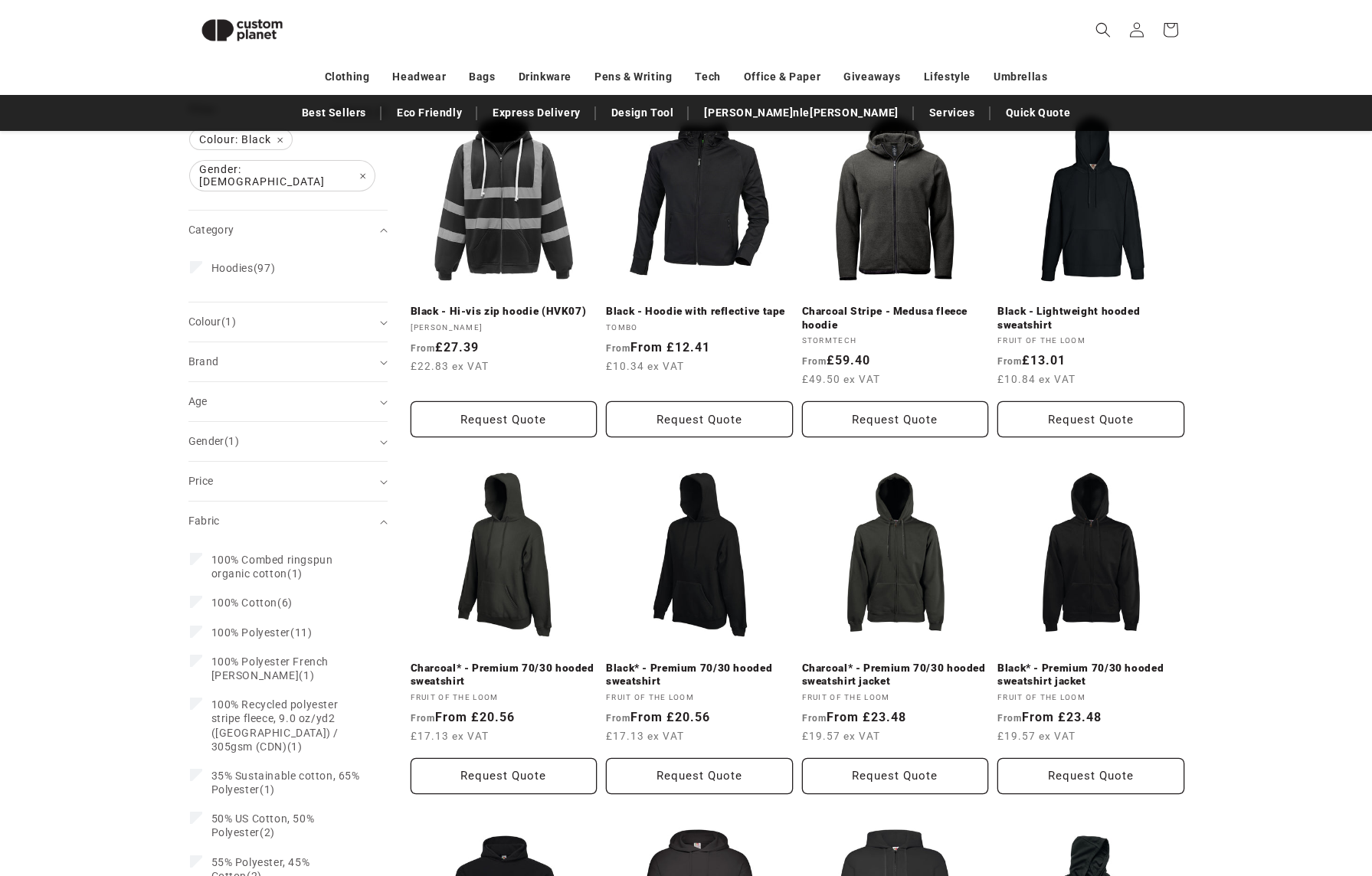 This screenshot has width=1372, height=876. Describe the element at coordinates (700, 675) in the screenshot. I see `a: Black* - Premium 70/30 hooded sweatshirt` at that location.